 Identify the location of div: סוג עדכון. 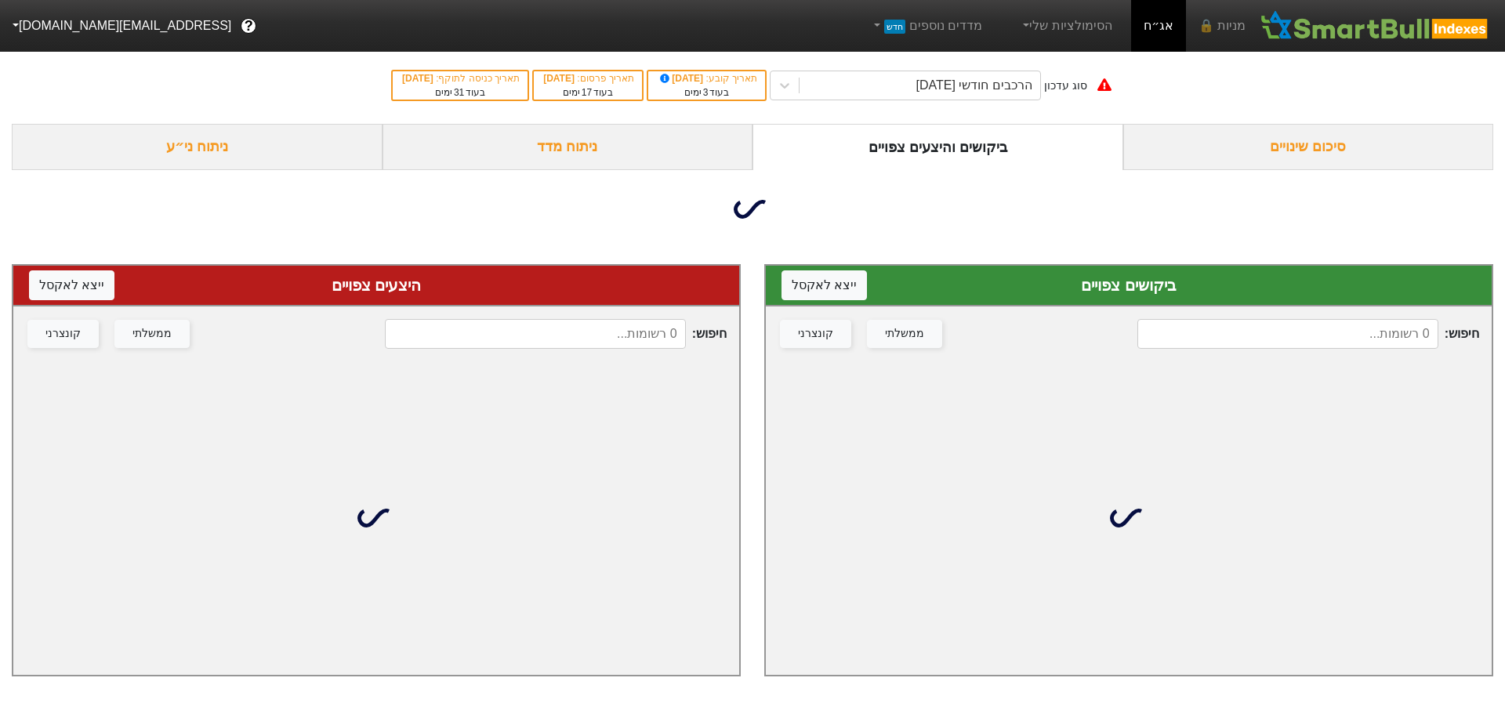
(1065, 85).